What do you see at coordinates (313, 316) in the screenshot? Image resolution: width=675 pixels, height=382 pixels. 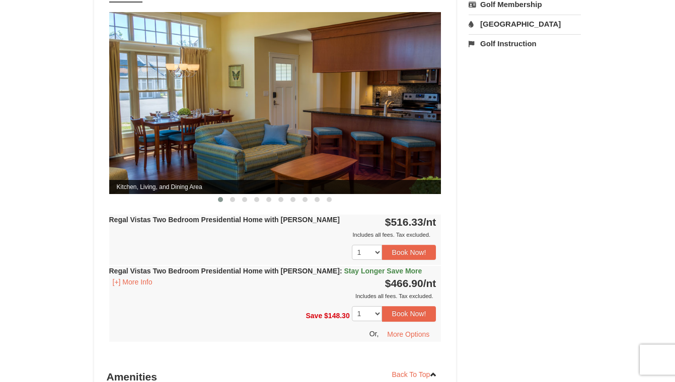 I see `span: Save` at bounding box center [313, 316].